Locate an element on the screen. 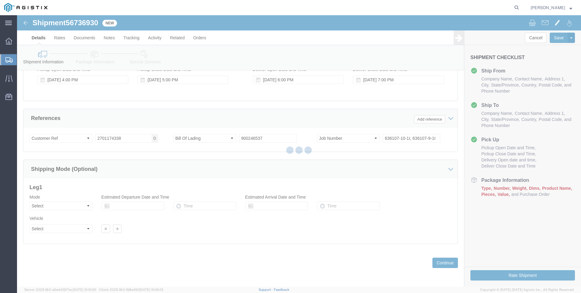 This screenshot has height=293, width=581. a: Feedback is located at coordinates (282, 289).